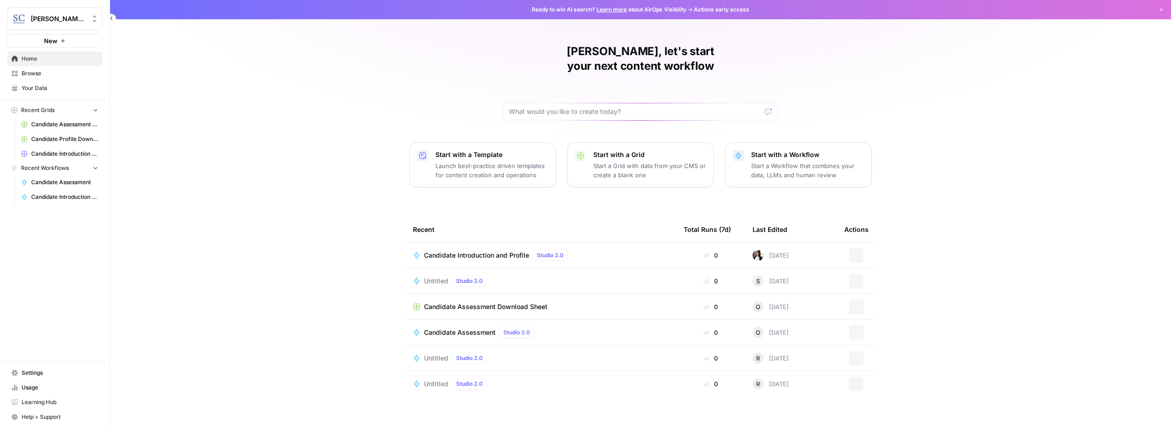 The height and width of the screenshot is (428, 1171). What do you see at coordinates (770, 229) in the screenshot?
I see `div: Last Edited` at bounding box center [770, 229].